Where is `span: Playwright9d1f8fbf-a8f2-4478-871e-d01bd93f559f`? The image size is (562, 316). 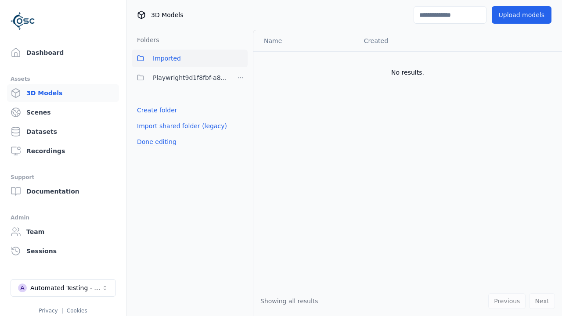 span: Playwright9d1f8fbf-a8f2-4478-871e-d01bd93f559f is located at coordinates (190, 78).